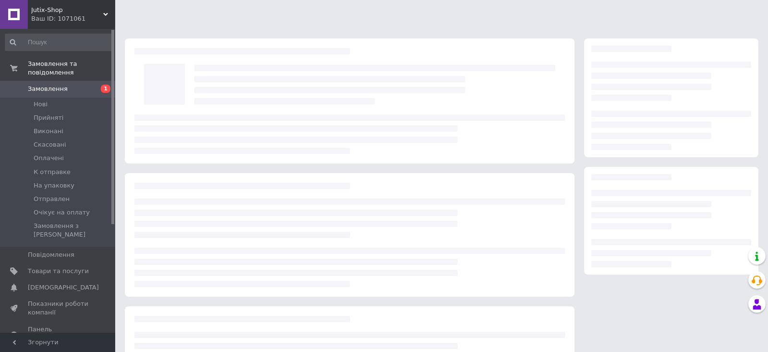 The width and height of the screenshot is (768, 352). I want to click on span: Нові, so click(40, 104).